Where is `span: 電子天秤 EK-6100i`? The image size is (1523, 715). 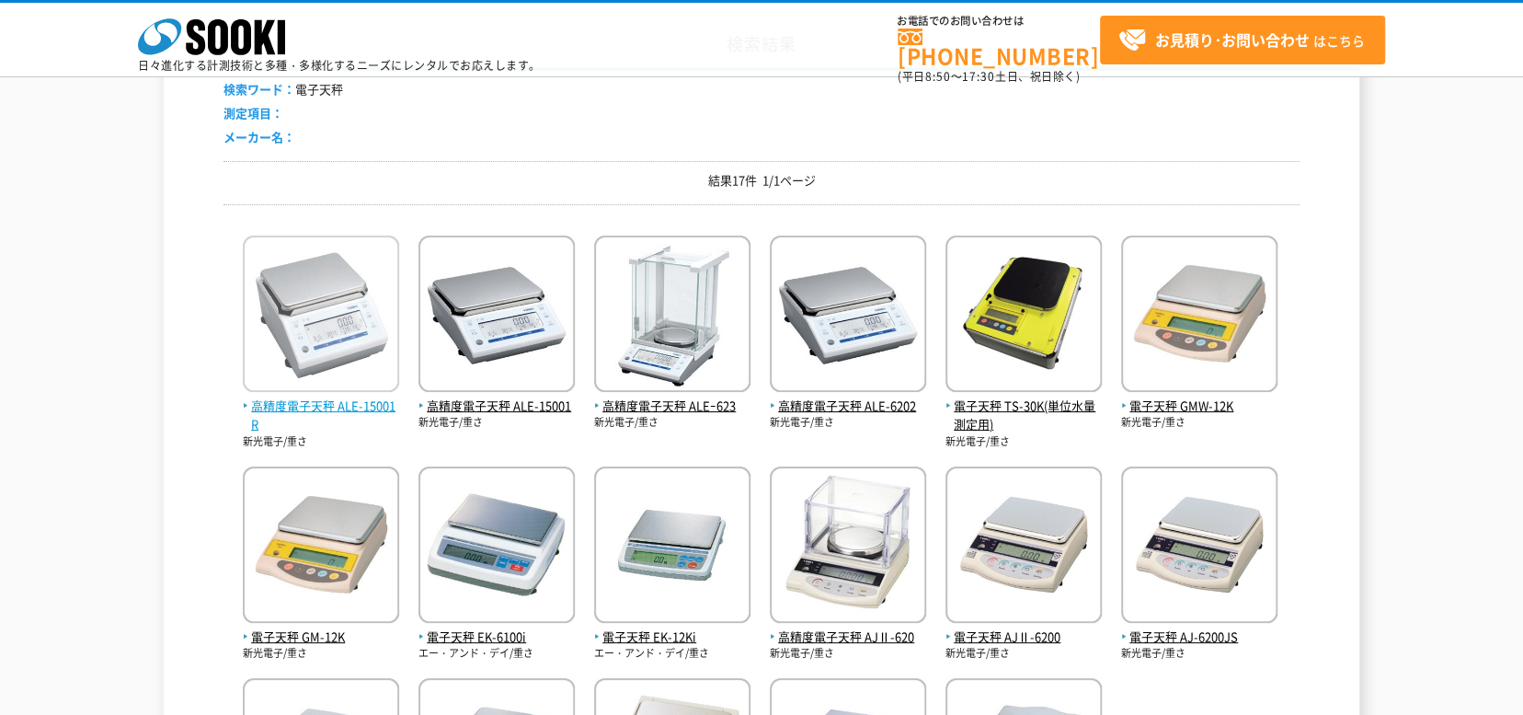 span: 電子天秤 EK-6100i is located at coordinates (497, 637).